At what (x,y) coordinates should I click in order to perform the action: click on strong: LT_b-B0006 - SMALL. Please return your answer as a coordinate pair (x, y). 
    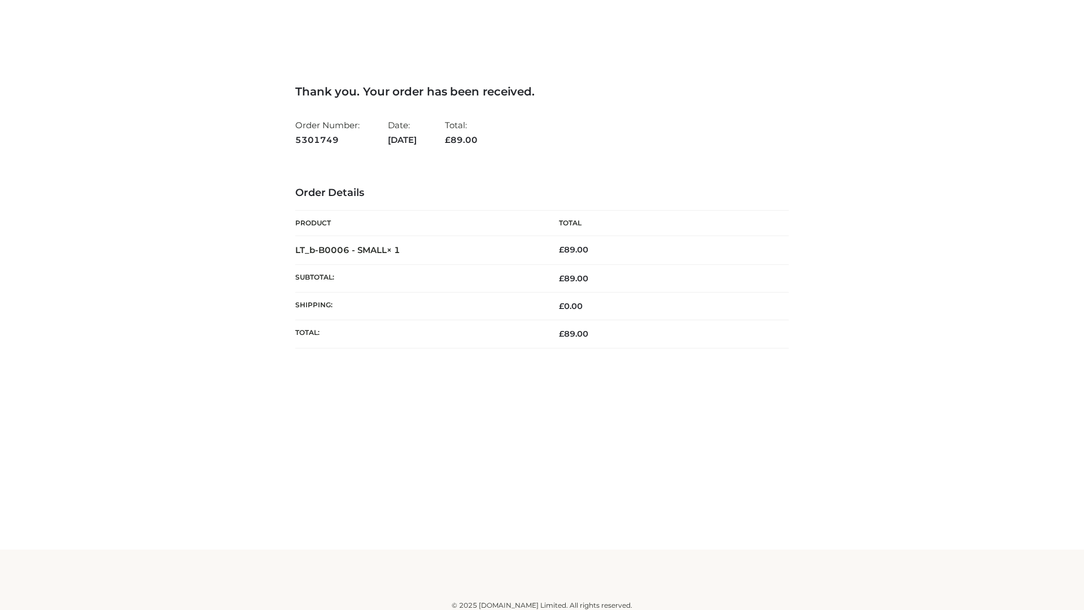
    Looking at the image, I should click on (348, 250).